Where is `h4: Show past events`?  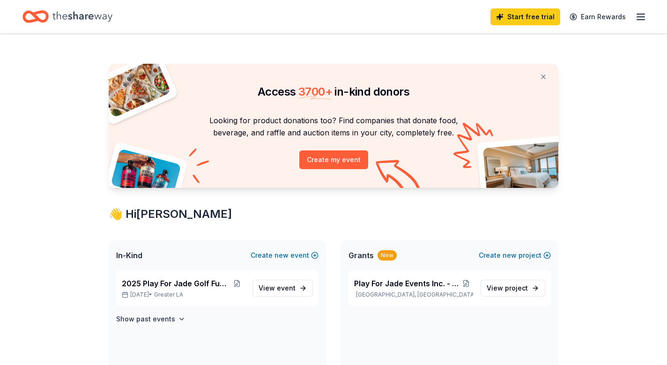 h4: Show past events is located at coordinates (146, 319).